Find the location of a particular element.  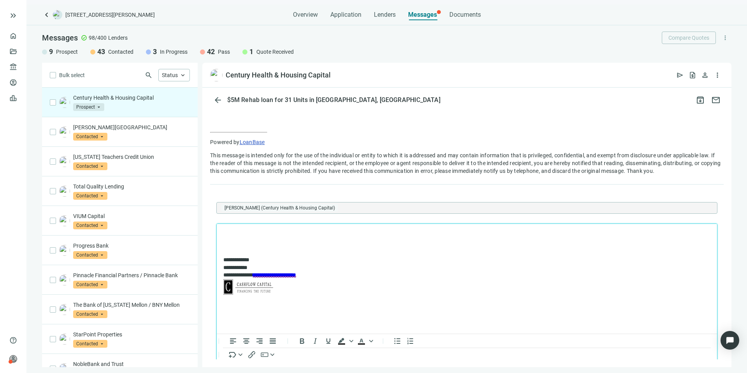

button: Bullet list is located at coordinates (397, 341).